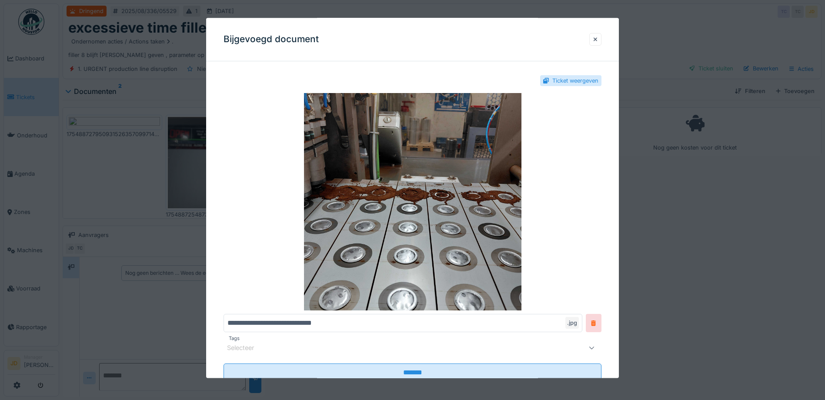 Image resolution: width=825 pixels, height=400 pixels. What do you see at coordinates (247, 348) in the screenshot?
I see `div: Selecteer` at bounding box center [247, 348].